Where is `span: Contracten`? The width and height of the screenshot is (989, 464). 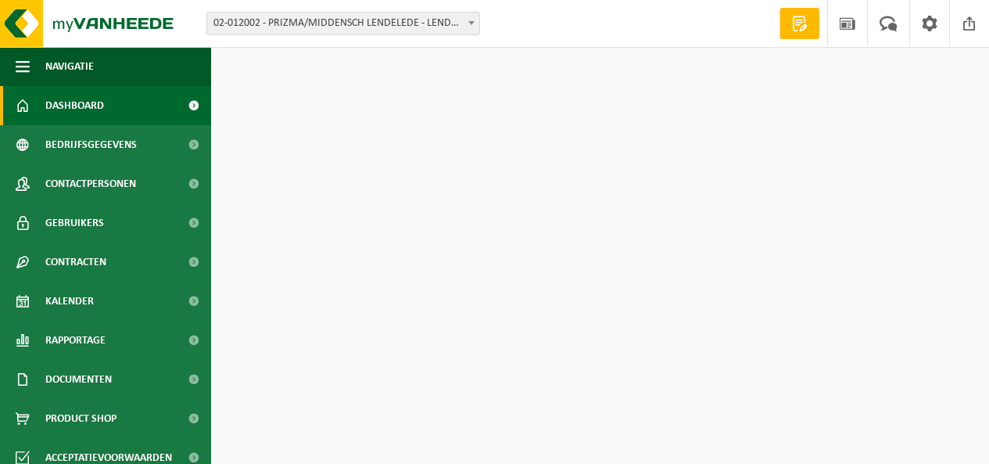
span: Contracten is located at coordinates (76, 262).